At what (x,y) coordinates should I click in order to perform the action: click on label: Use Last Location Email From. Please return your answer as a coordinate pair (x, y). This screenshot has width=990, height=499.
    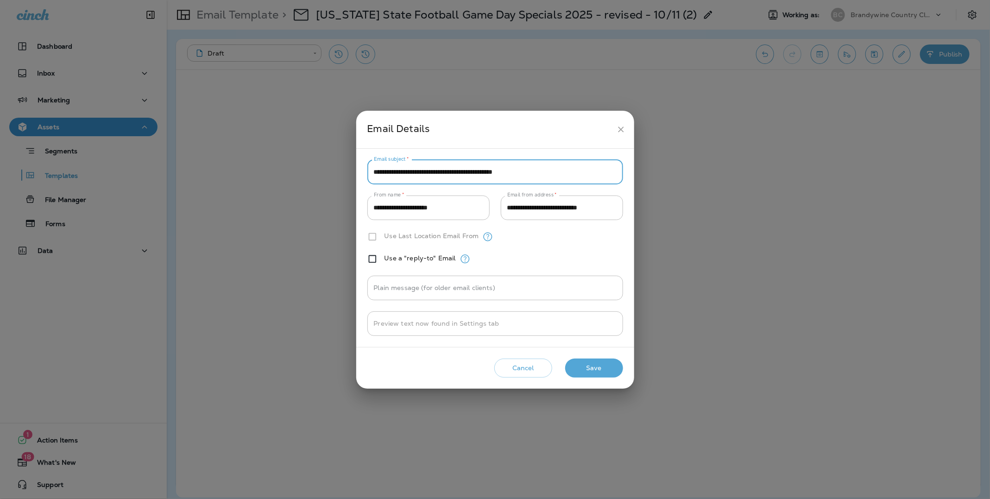
    Looking at the image, I should click on (432, 236).